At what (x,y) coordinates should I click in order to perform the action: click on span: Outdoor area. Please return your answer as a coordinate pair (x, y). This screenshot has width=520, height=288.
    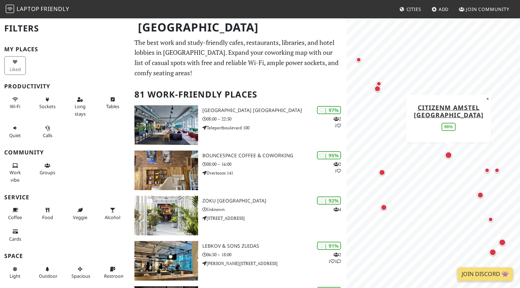
    Looking at the image, I should click on (48, 276).